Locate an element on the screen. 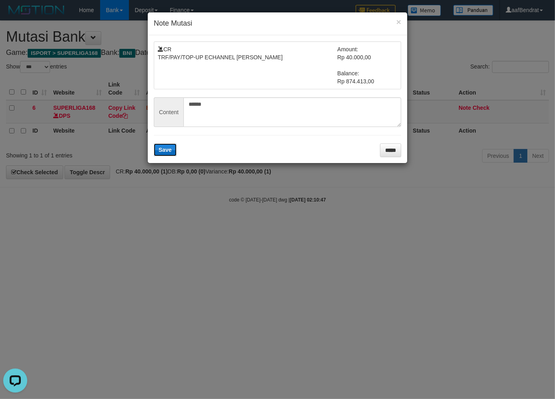  button: Save is located at coordinates (165, 150).